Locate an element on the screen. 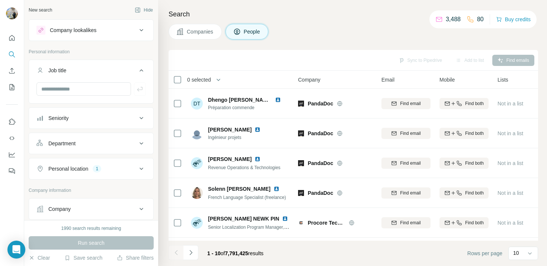  span: Revenue Operations & Technologies is located at coordinates (244, 167).